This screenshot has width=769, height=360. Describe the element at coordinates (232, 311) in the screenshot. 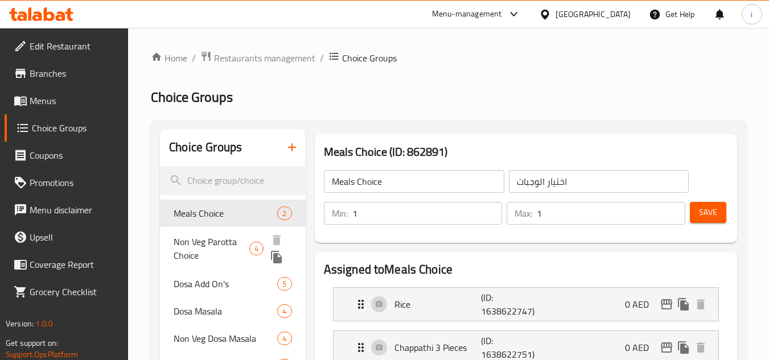

I see `div: Dosa Masala4` at that location.